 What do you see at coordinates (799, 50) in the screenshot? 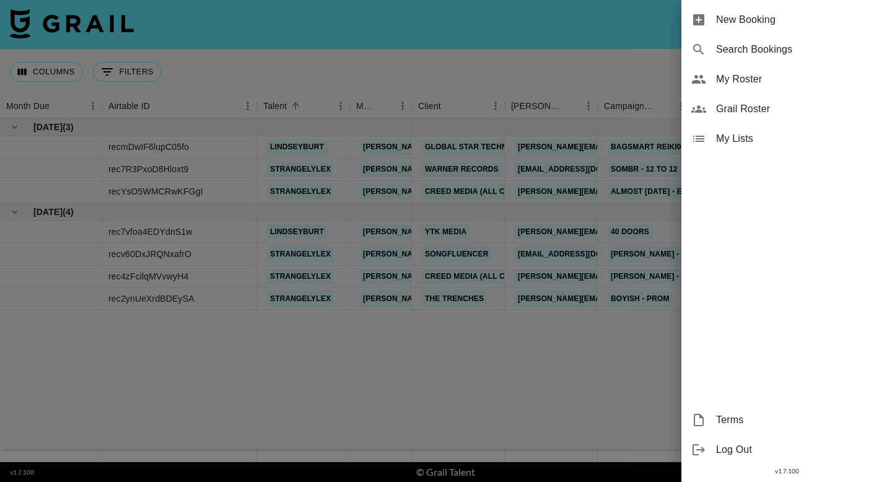
I see `span: Search Bookings` at bounding box center [799, 50].